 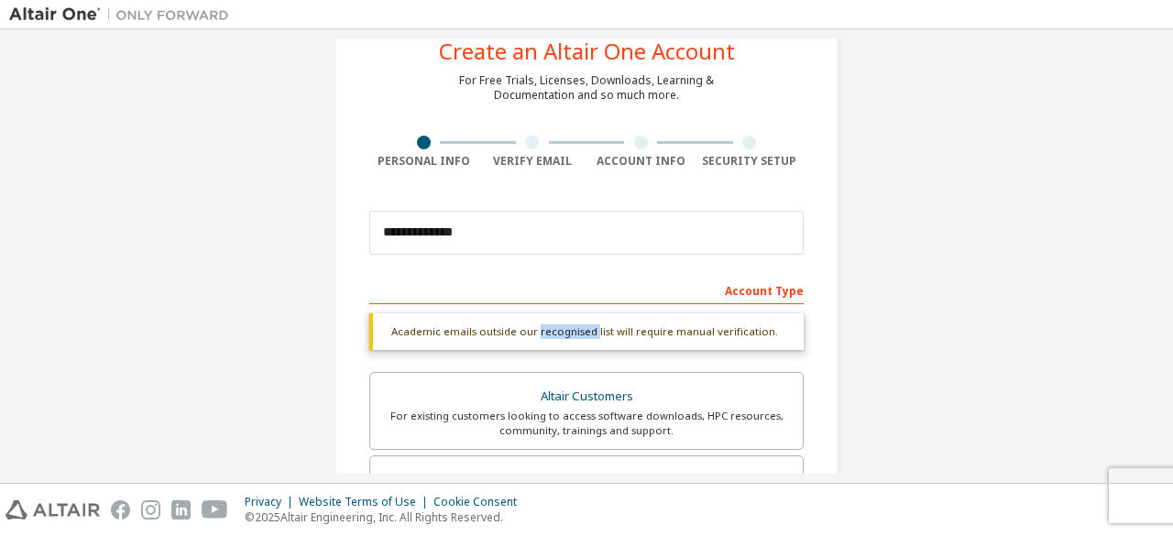 What do you see at coordinates (271, 502) in the screenshot?
I see `div: Privacy` at bounding box center [271, 502].